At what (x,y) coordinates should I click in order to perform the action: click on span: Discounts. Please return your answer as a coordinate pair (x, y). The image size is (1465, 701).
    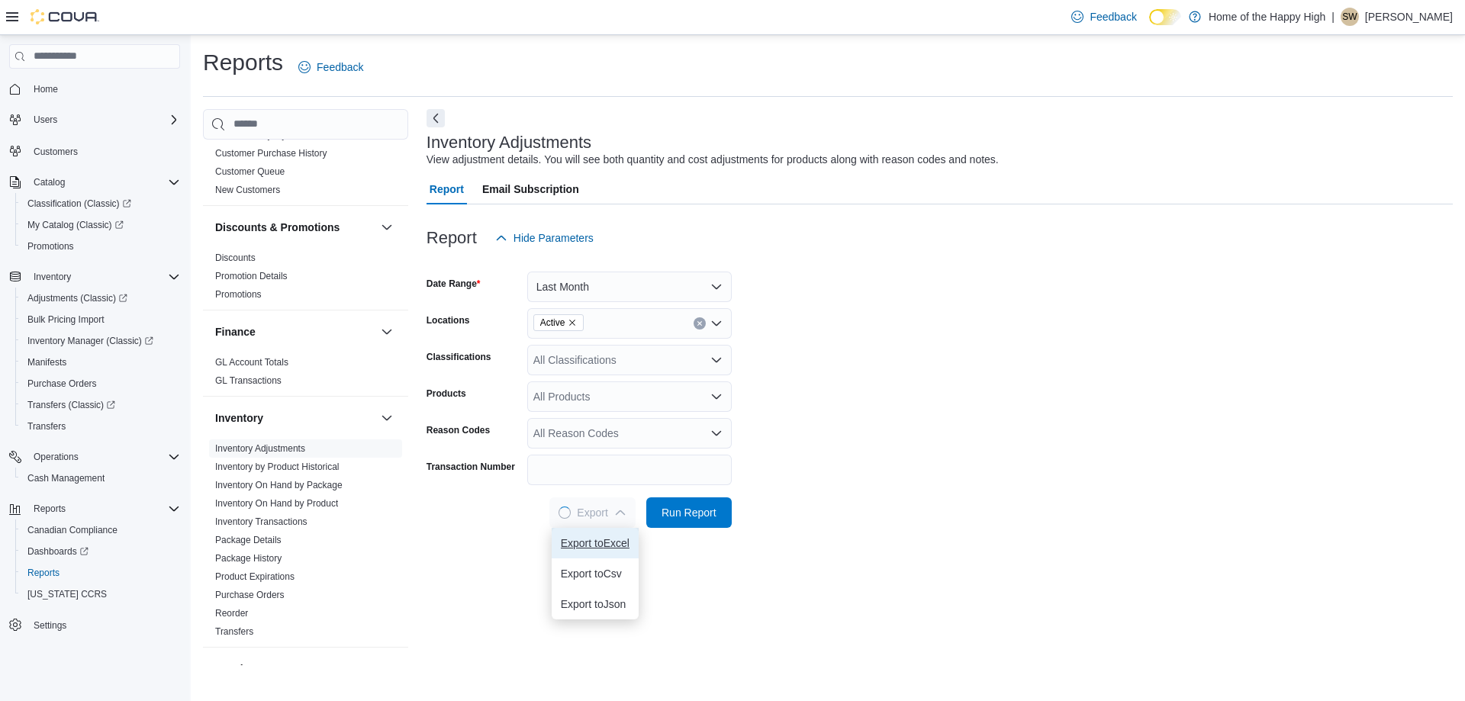
    Looking at the image, I should click on (235, 258).